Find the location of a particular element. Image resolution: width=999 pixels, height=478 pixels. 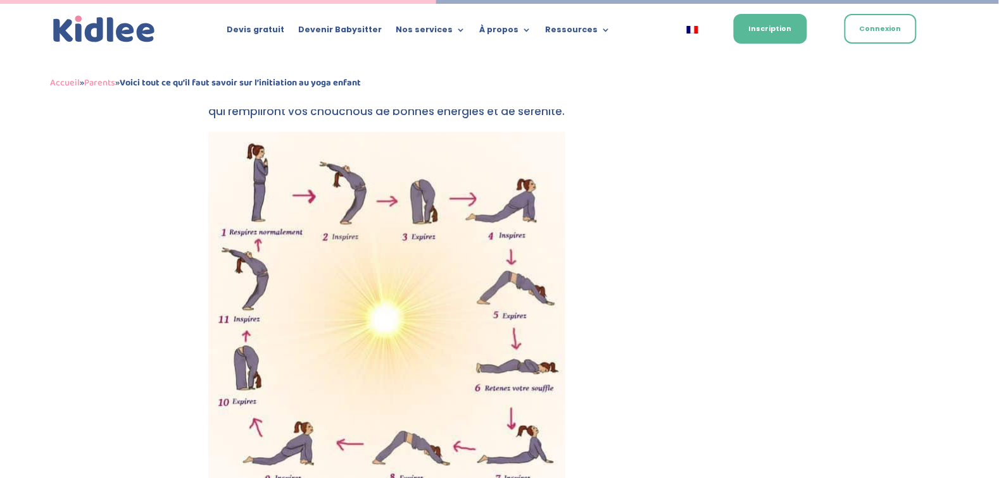

a: Accueil is located at coordinates (65, 83).